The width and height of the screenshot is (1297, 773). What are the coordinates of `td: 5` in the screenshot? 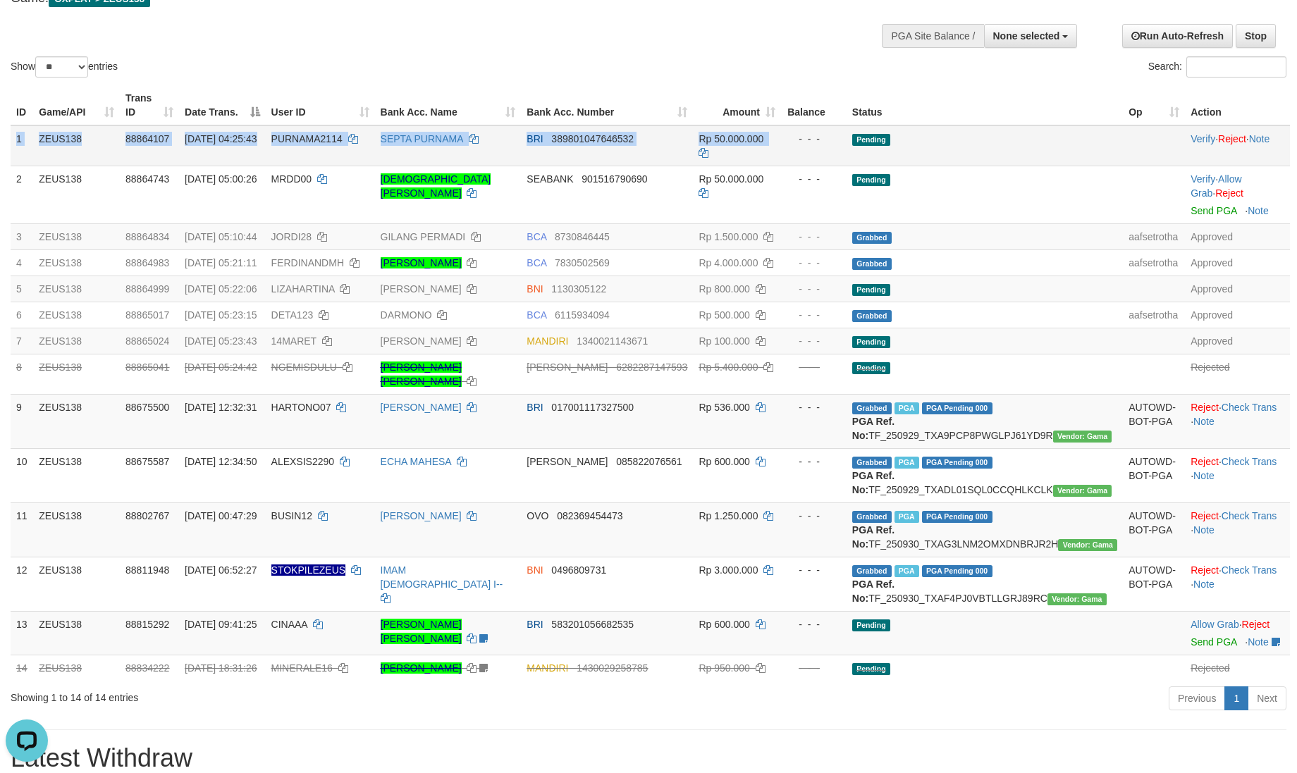 It's located at (22, 288).